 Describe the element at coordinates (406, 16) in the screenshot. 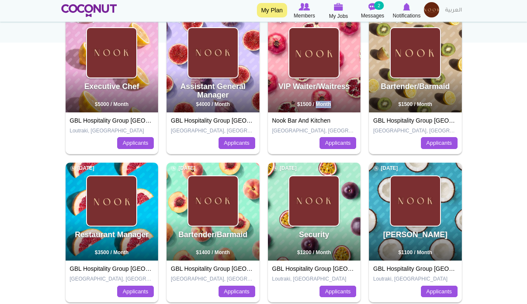

I see `span: Notifications` at that location.